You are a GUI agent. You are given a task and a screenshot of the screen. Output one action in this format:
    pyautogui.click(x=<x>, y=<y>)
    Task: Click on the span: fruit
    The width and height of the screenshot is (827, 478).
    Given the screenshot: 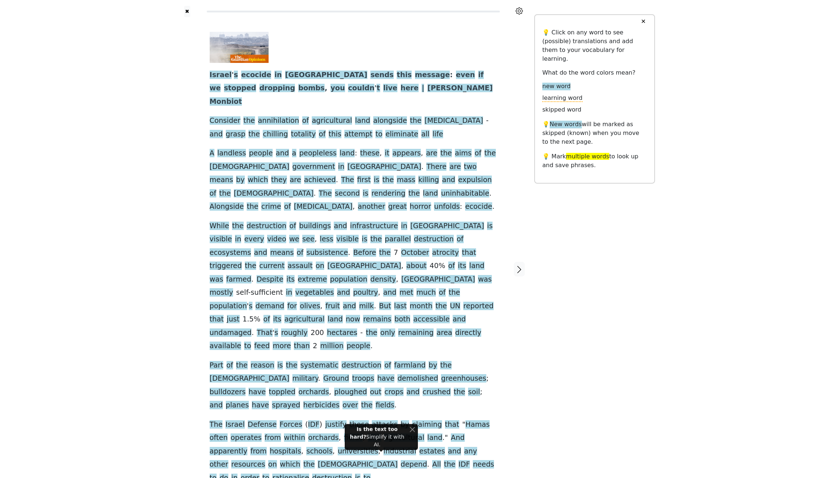 What is the action you would take?
    pyautogui.click(x=333, y=306)
    